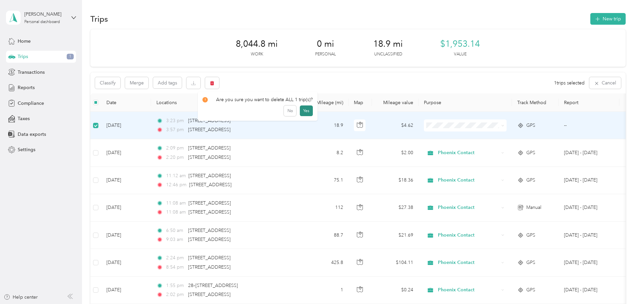 This screenshot has width=637, height=304. I want to click on span: 2:24 pm, so click(175, 258).